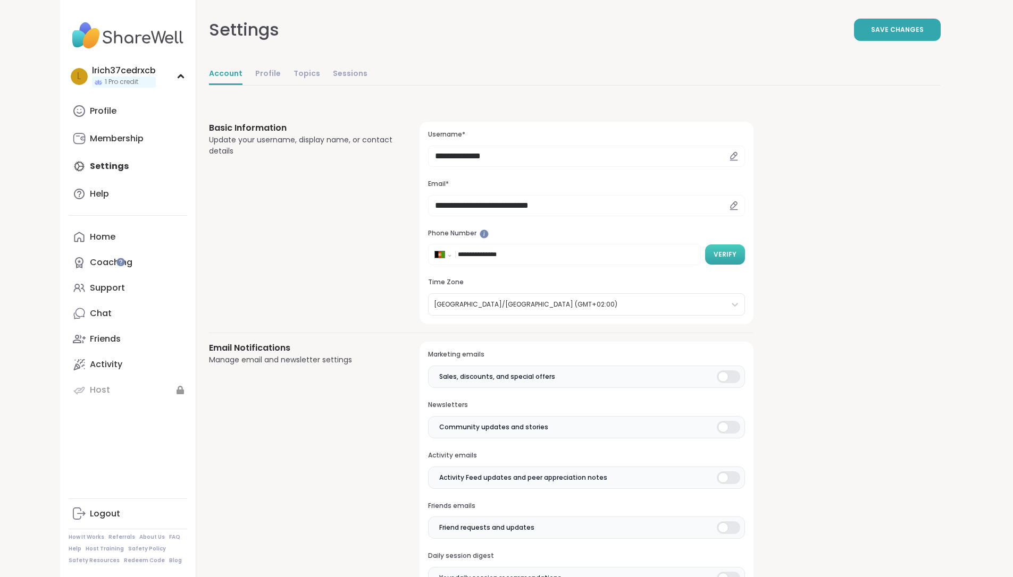  Describe the element at coordinates (144, 561) in the screenshot. I see `a: Redeem Code` at that location.